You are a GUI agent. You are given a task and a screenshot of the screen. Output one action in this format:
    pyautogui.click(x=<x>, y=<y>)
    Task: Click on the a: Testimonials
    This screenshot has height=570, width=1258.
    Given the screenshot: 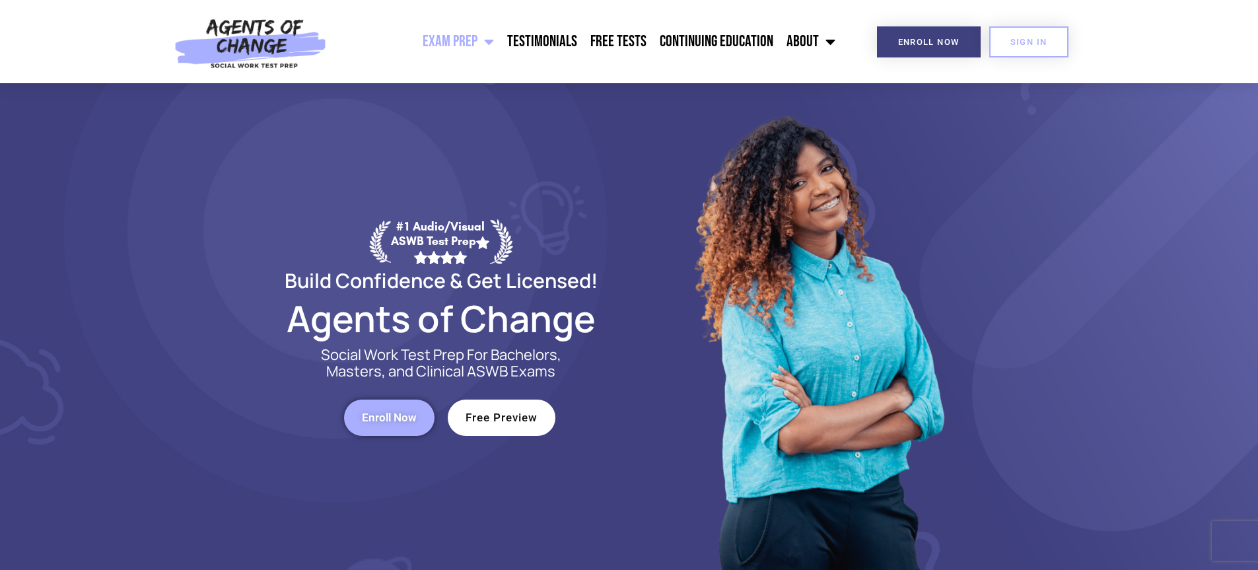 What is the action you would take?
    pyautogui.click(x=542, y=42)
    